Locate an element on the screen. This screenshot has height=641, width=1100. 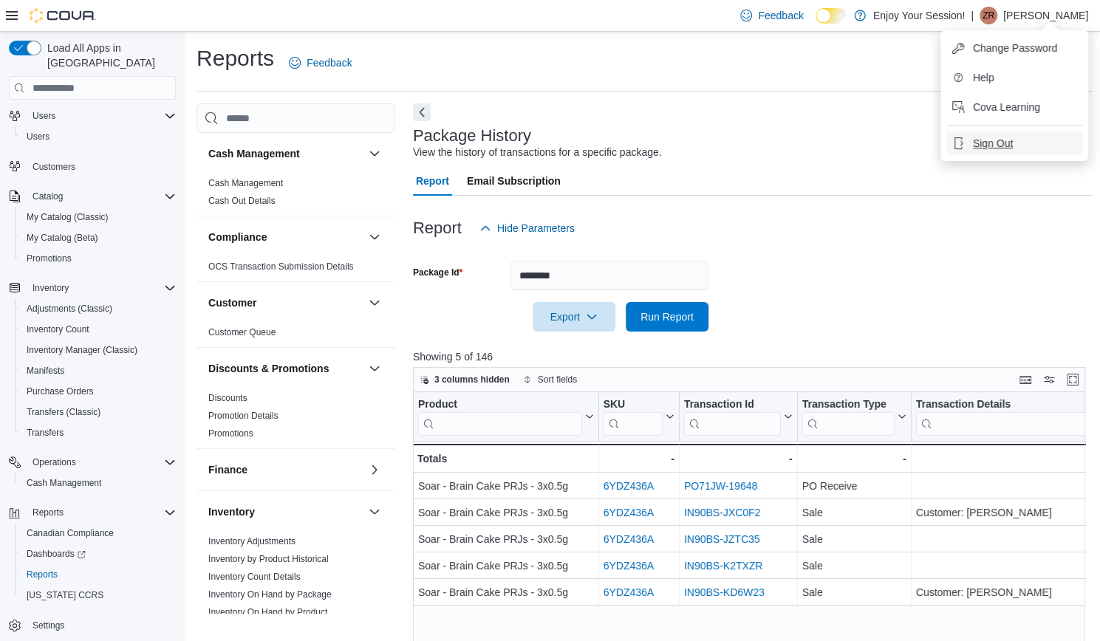
button: Enter fullscreen is located at coordinates (1073, 380).